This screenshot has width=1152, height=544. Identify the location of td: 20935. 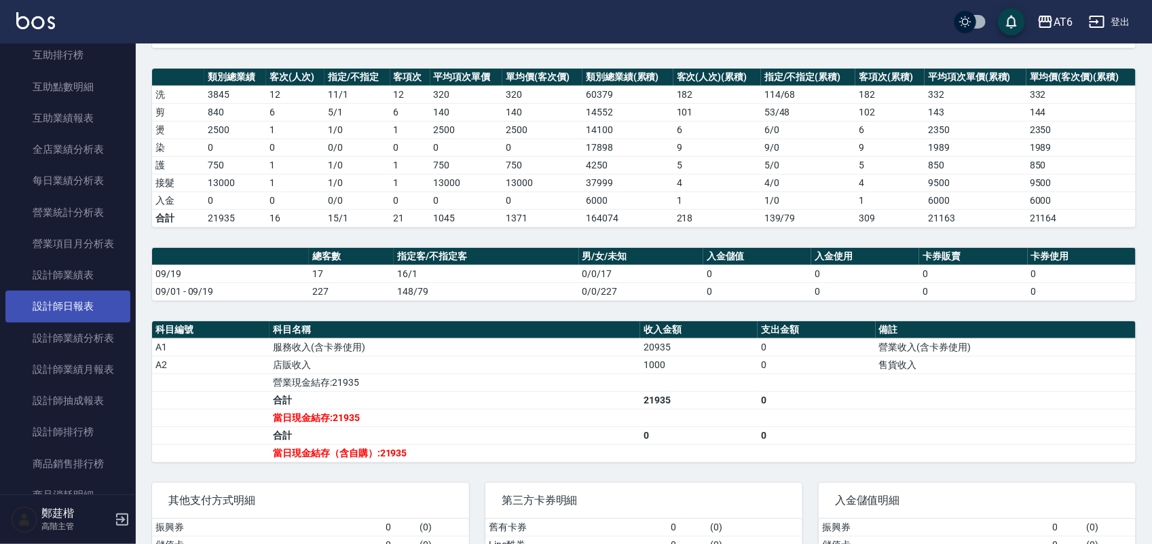
(698, 347).